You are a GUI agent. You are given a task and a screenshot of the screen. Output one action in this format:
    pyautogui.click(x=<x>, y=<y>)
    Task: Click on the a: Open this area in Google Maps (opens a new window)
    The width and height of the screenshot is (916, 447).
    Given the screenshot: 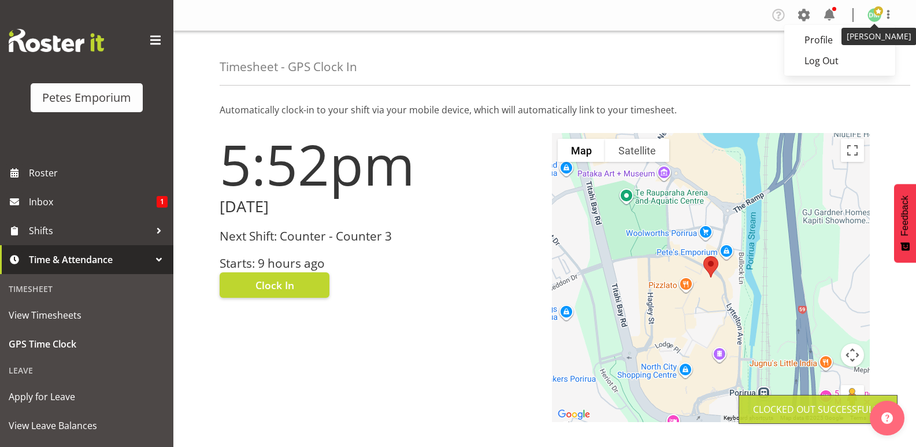 What is the action you would take?
    pyautogui.click(x=574, y=414)
    